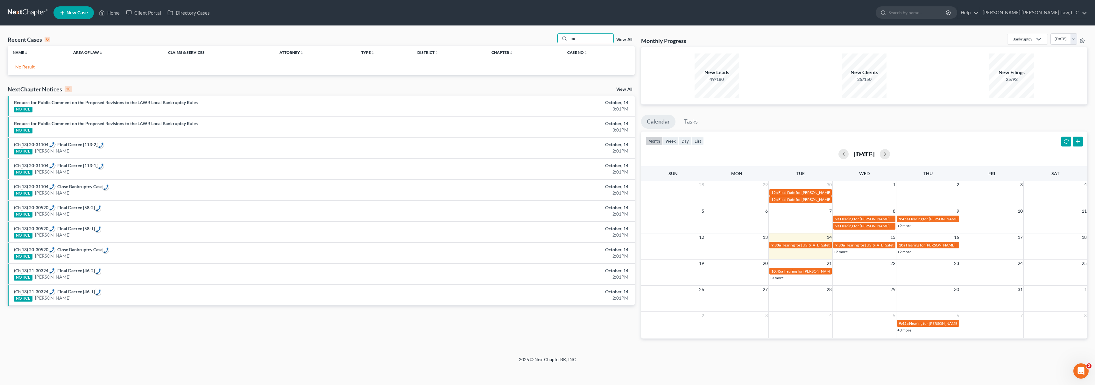 The width and height of the screenshot is (1095, 385). Describe the element at coordinates (428, 52) in the screenshot. I see `a: Districtunfold_more` at that location.